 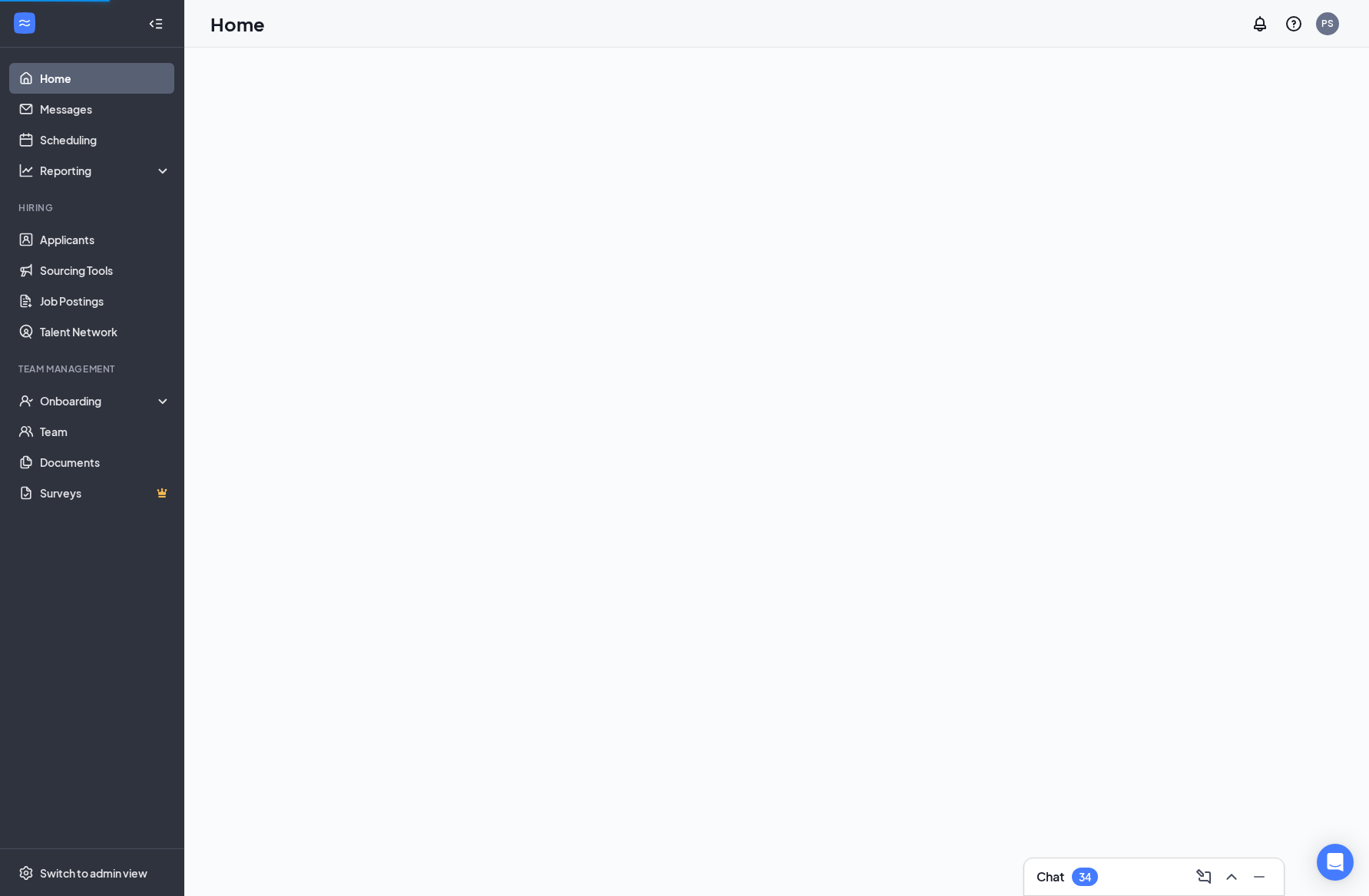 What do you see at coordinates (1085, 878) in the screenshot?
I see `div: 34` at bounding box center [1085, 878].